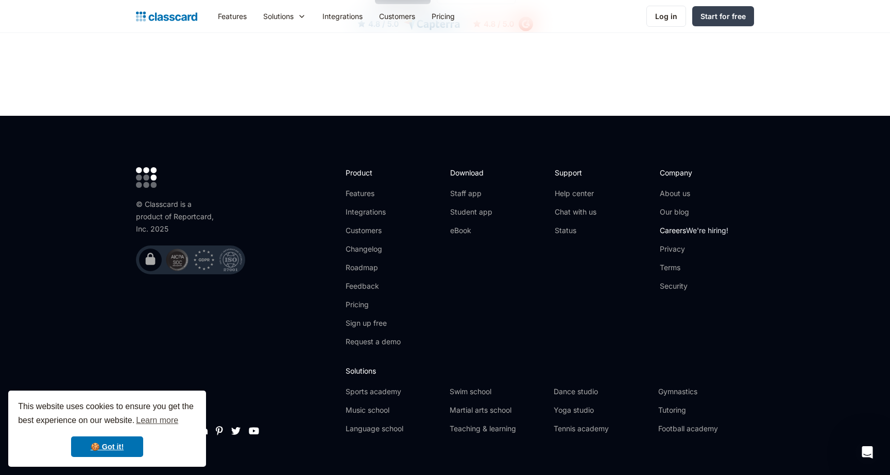 This screenshot has width=890, height=475. I want to click on a: Start for free, so click(723, 16).